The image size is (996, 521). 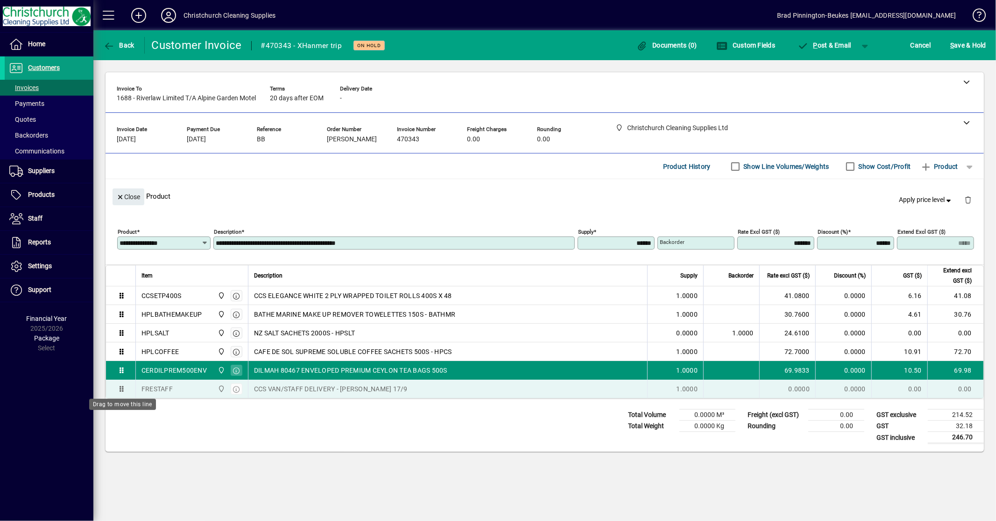 What do you see at coordinates (128, 197) in the screenshot?
I see `app-page-header-button: Close` at bounding box center [128, 197].